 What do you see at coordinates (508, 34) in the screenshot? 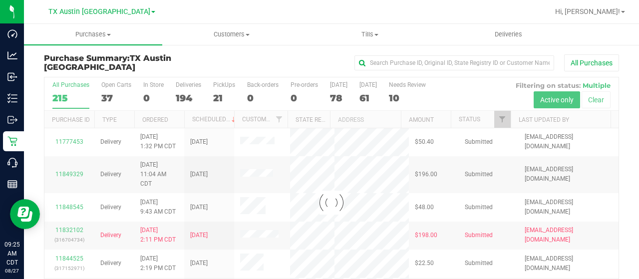
I see `span: Deliveries` at bounding box center [508, 34].